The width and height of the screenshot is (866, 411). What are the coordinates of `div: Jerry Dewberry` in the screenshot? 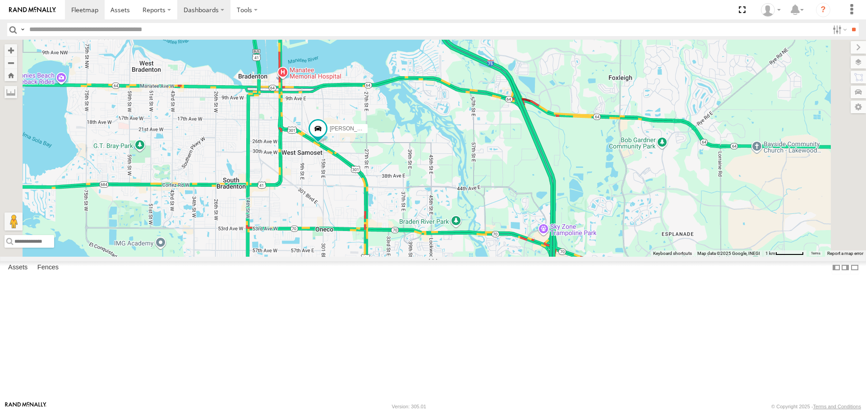 It's located at (770, 10).